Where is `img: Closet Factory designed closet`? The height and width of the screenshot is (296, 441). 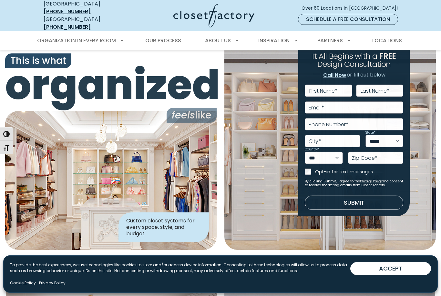 img: Closet Factory designed closet is located at coordinates (111, 180).